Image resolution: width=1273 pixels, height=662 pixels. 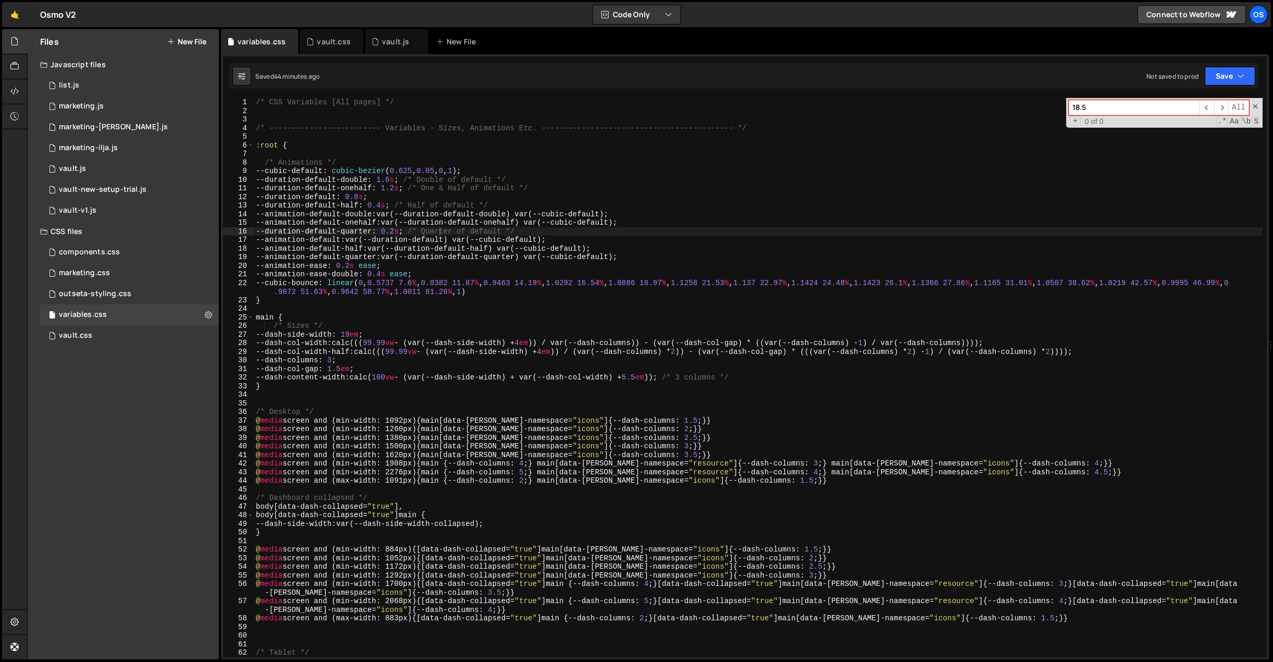 I want to click on div: 51, so click(x=238, y=541).